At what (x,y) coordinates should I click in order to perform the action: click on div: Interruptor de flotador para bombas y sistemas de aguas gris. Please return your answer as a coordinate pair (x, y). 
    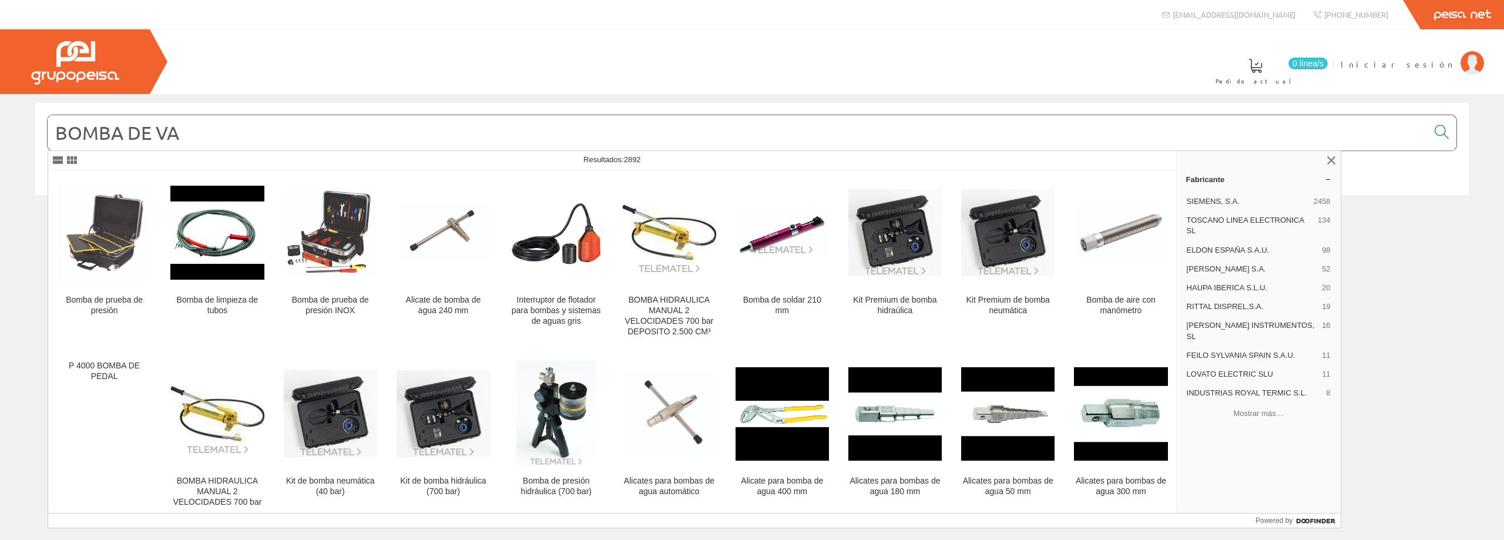
    Looking at the image, I should click on (556, 311).